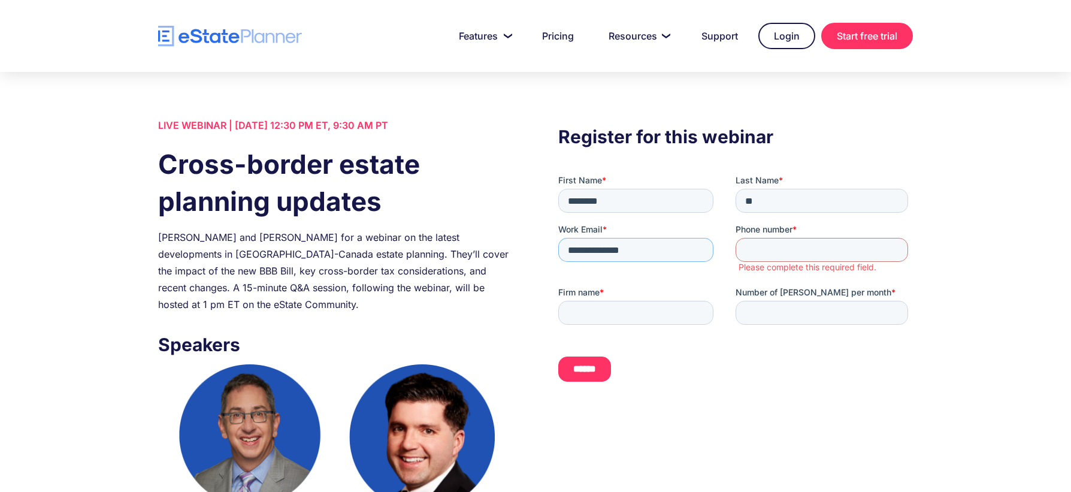 The height and width of the screenshot is (492, 1071). I want to click on a: Support, so click(720, 36).